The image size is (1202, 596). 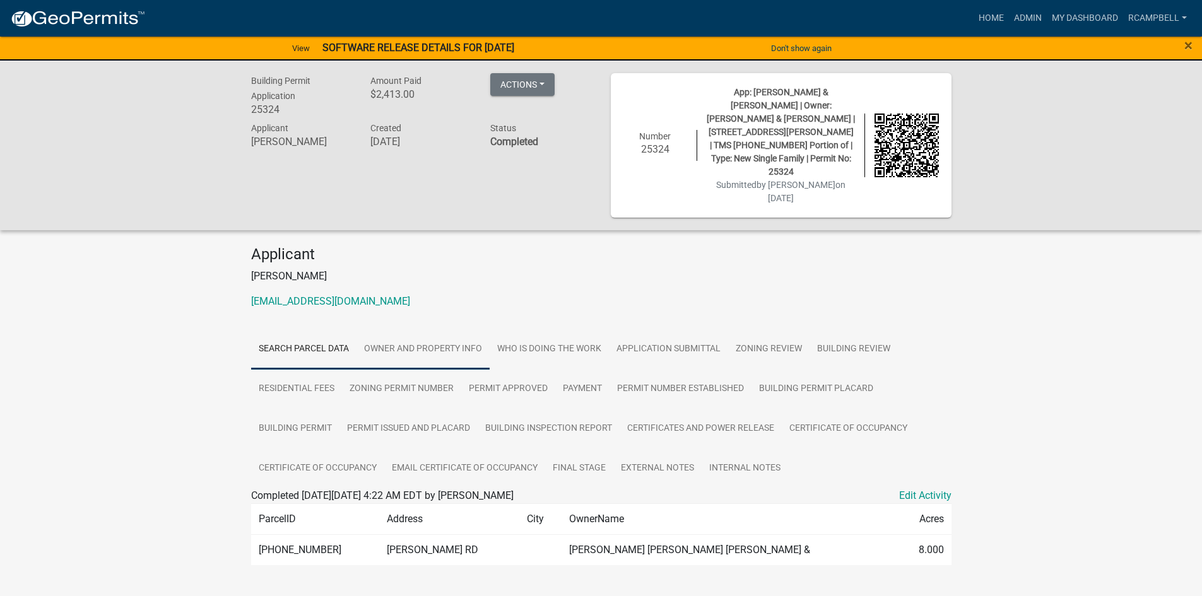 I want to click on td: 8.000, so click(x=925, y=550).